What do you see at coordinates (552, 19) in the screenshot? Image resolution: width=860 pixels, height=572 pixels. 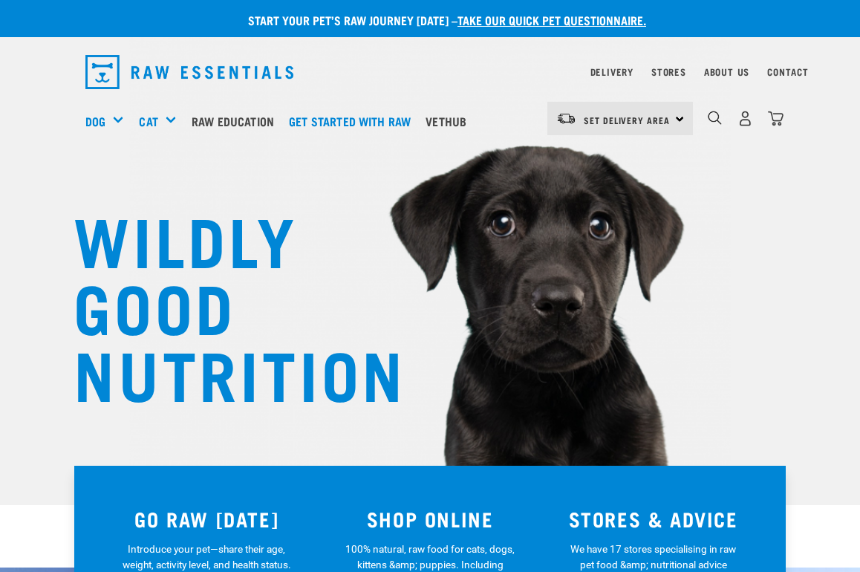 I see `a: take our quick pet questionnaire.` at bounding box center [552, 19].